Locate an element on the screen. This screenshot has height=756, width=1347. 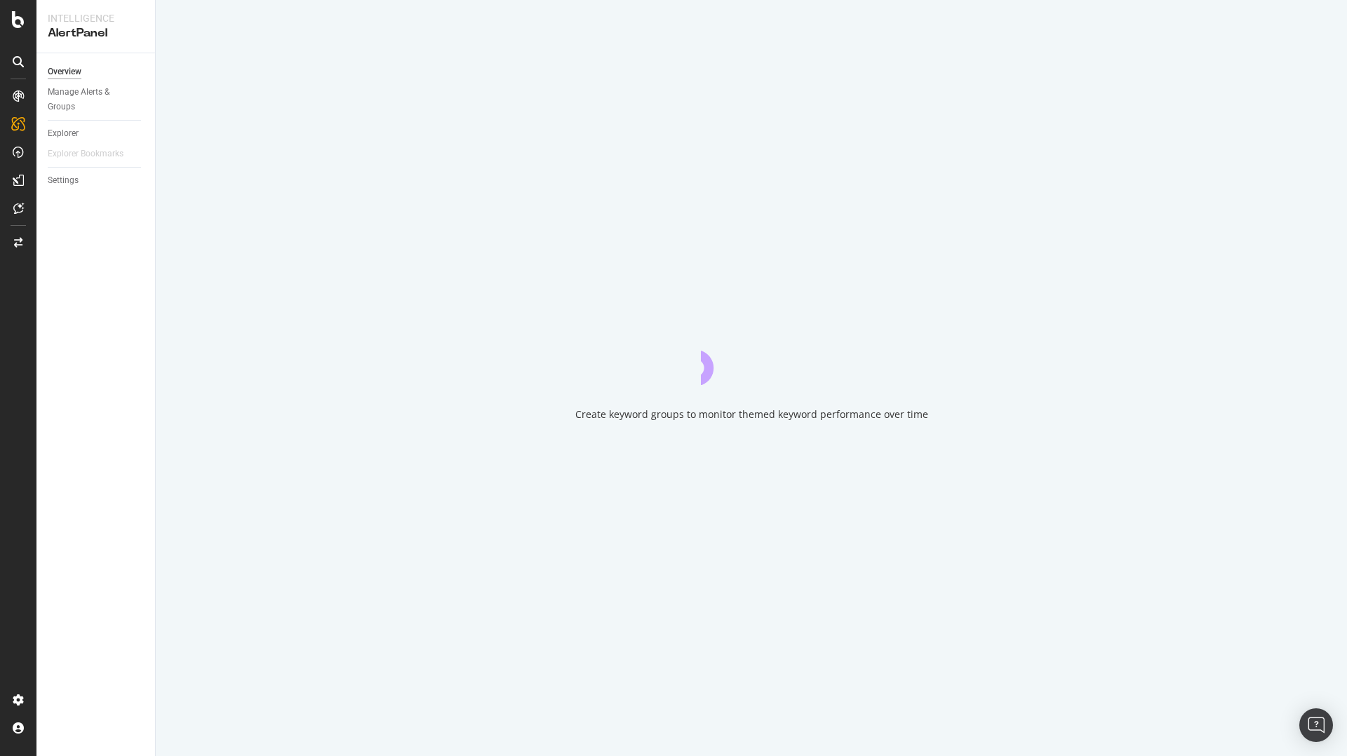
div: Overview is located at coordinates (65, 72).